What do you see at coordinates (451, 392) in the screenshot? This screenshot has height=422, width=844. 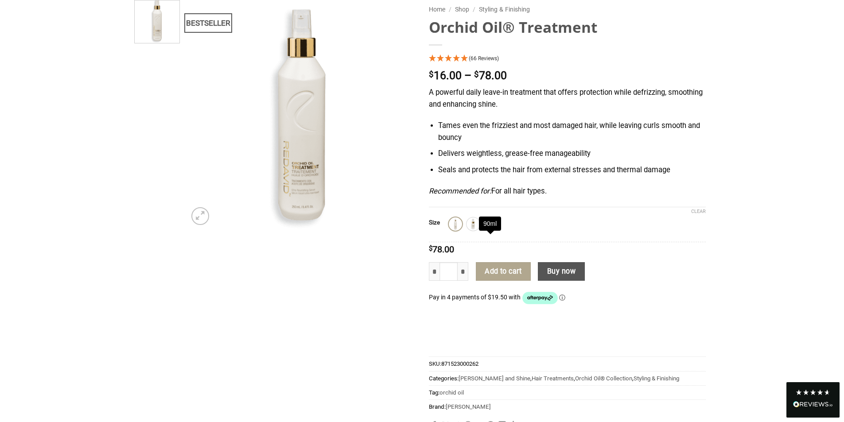 I see `a: orchid oil` at bounding box center [451, 392].